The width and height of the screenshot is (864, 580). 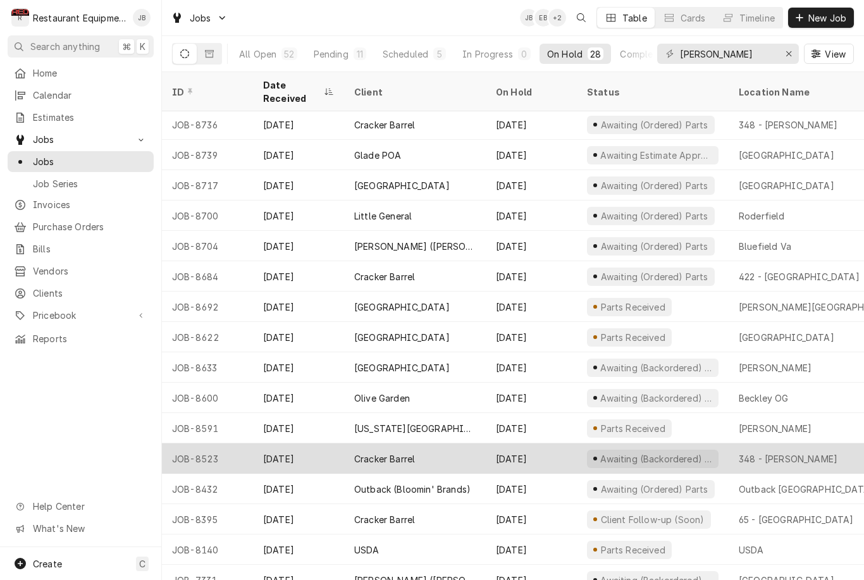 I want to click on span: Estimates, so click(x=90, y=117).